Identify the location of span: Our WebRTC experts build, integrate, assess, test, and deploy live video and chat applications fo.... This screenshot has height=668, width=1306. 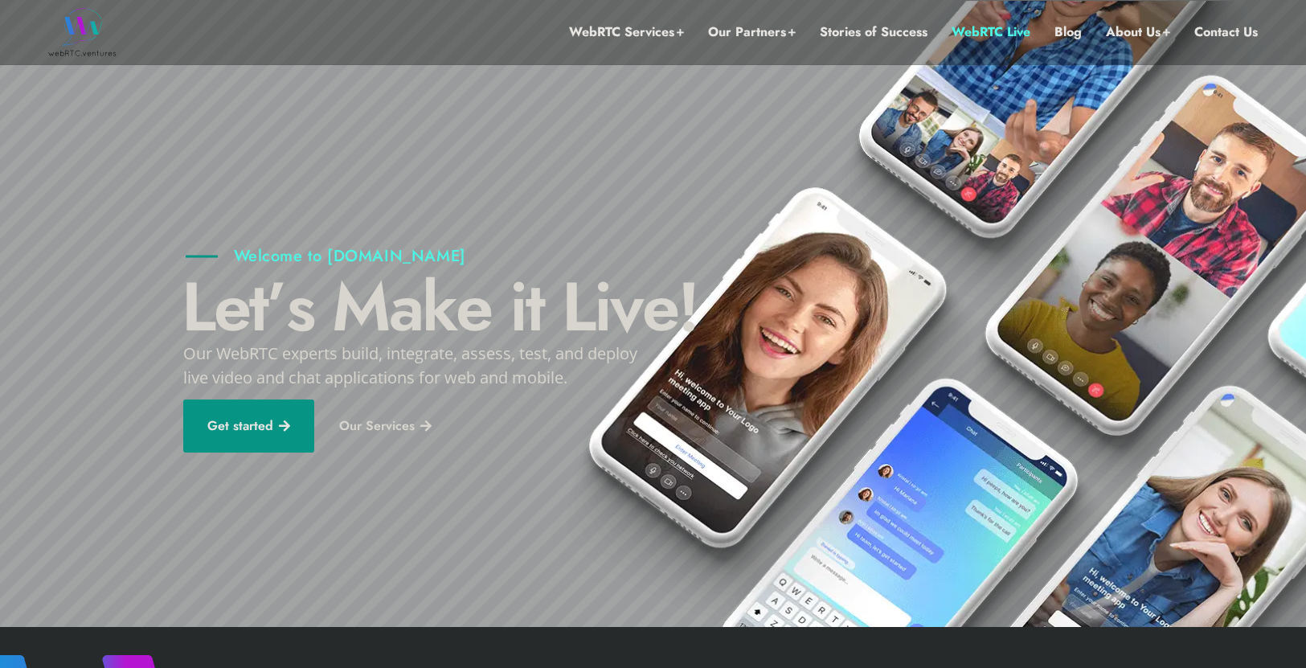
(410, 365).